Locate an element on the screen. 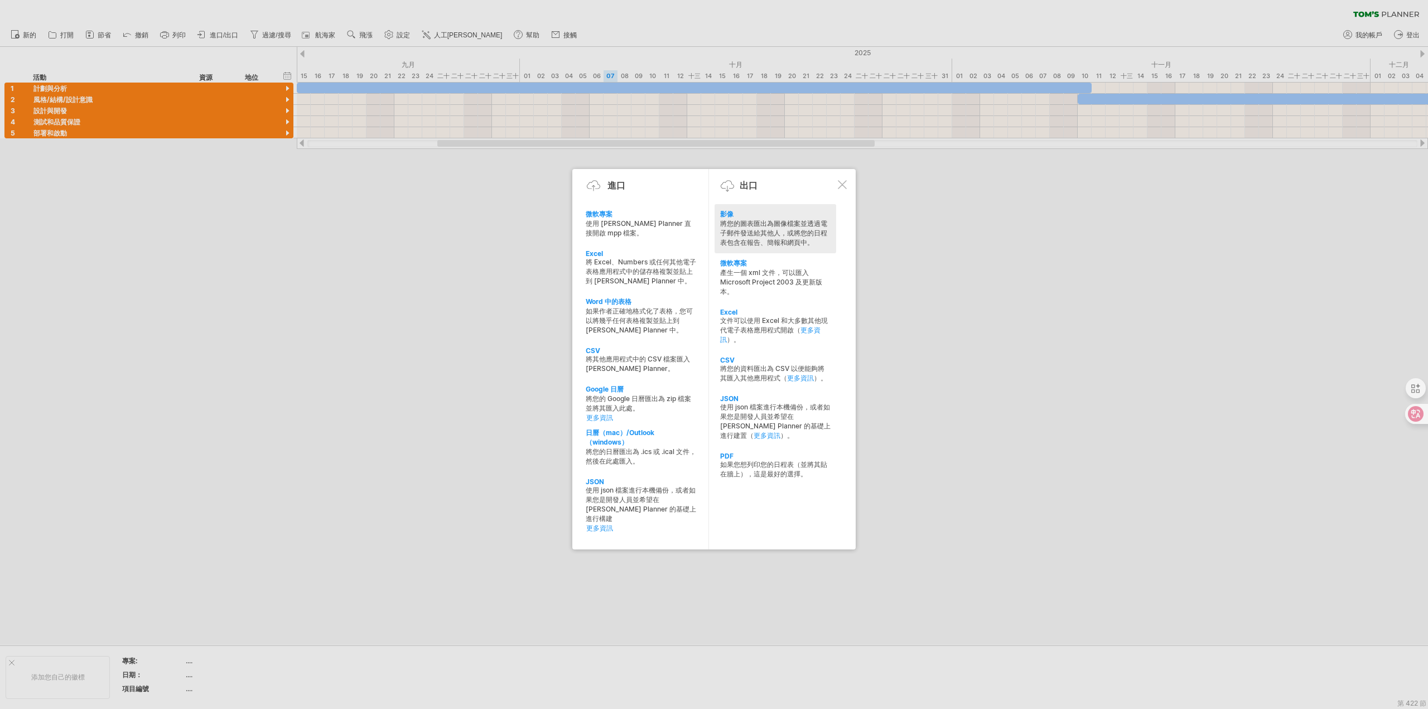 The width and height of the screenshot is (1428, 709). font: PDF is located at coordinates (727, 456).